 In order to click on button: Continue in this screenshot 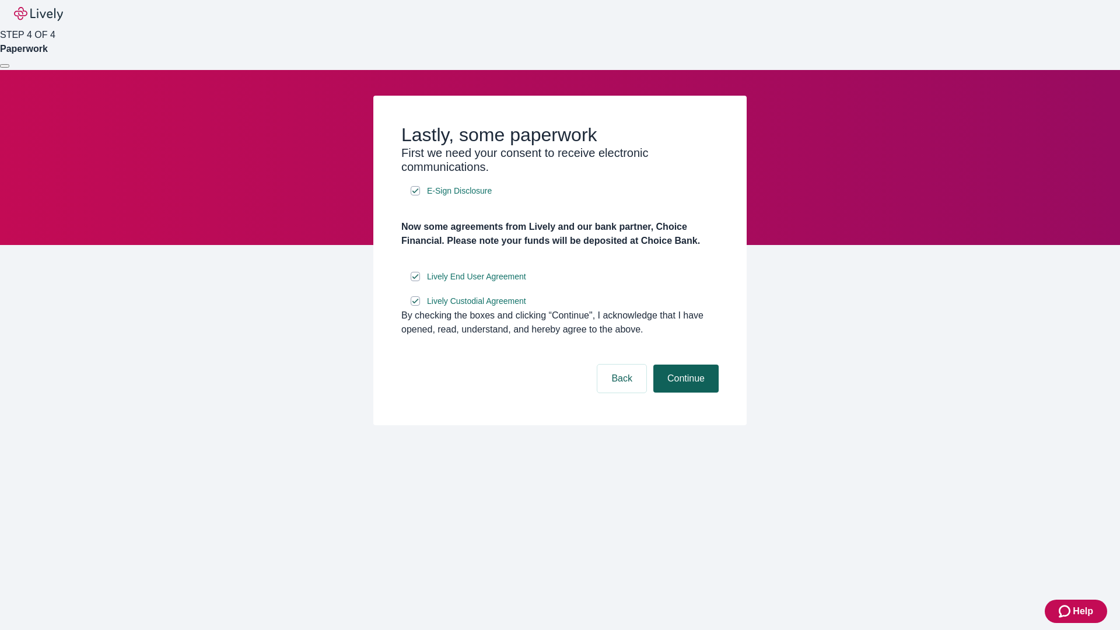, I will do `click(686, 379)`.